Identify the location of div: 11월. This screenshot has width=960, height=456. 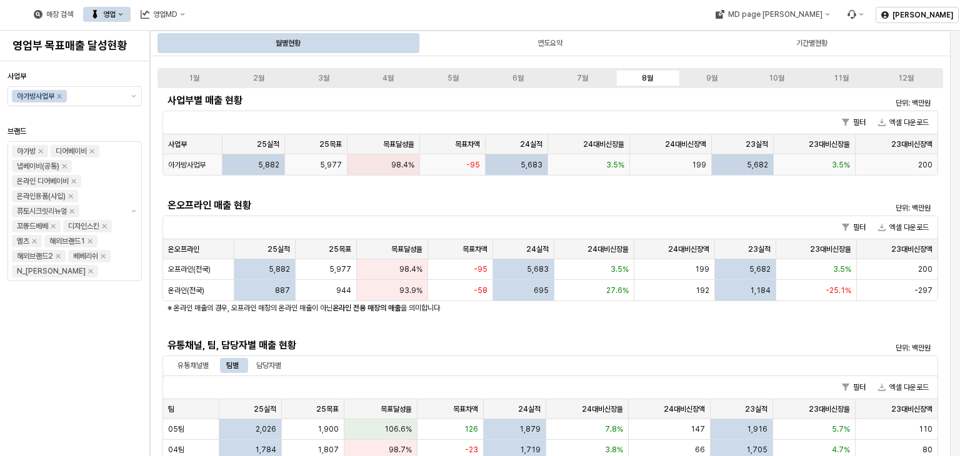
(841, 78).